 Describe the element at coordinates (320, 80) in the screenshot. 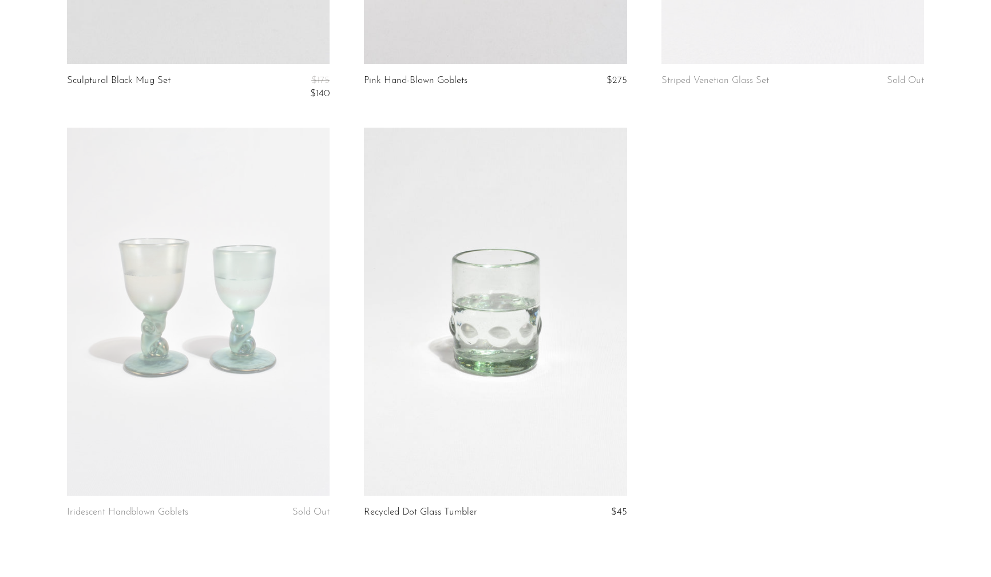

I see `span: $175` at that location.